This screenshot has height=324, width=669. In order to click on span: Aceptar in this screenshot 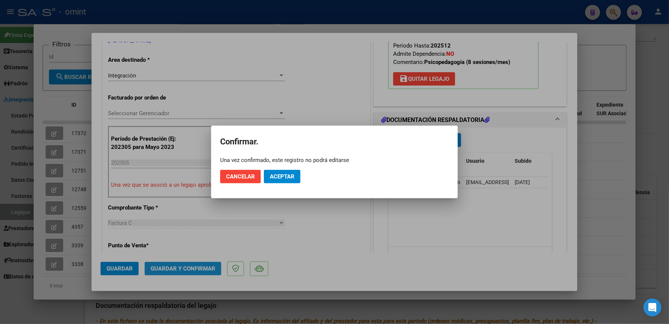, I will do `click(282, 176)`.